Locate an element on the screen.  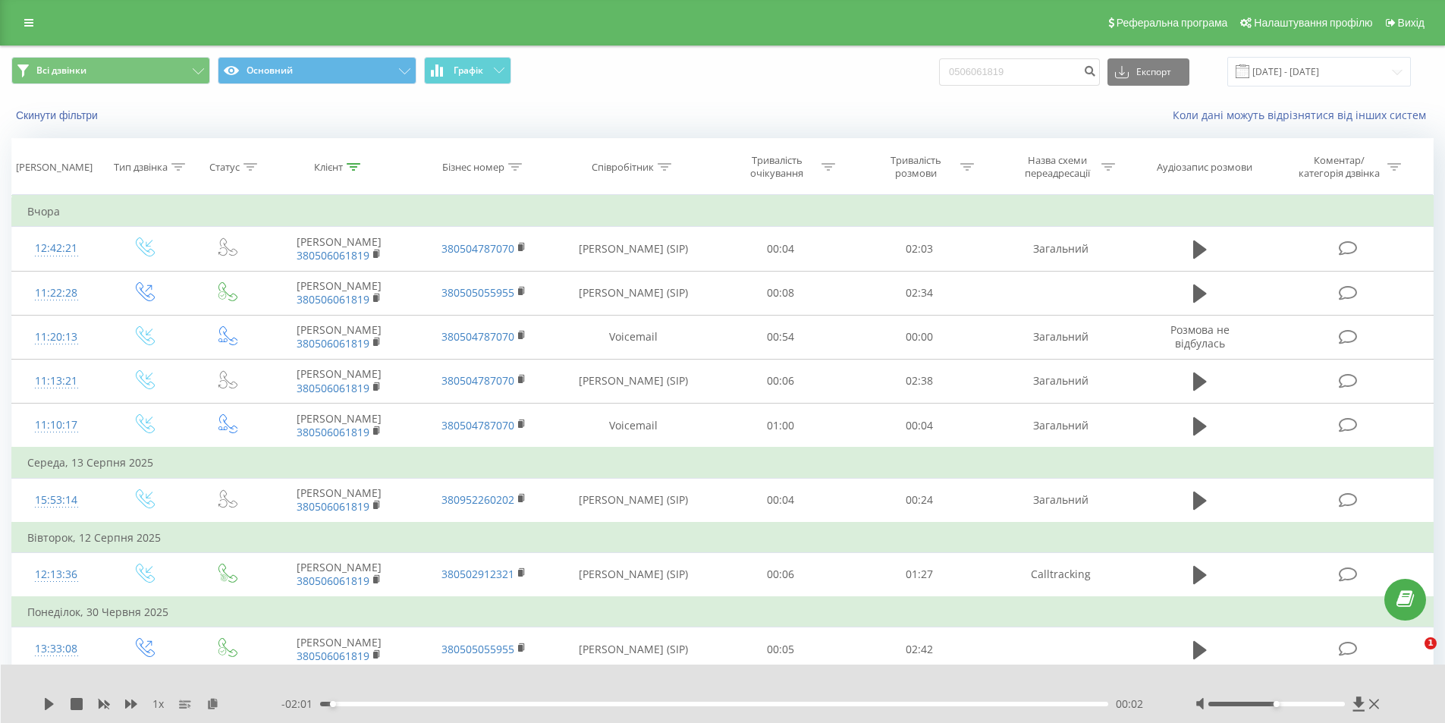
div: 11:10:17 is located at coordinates (56, 425).